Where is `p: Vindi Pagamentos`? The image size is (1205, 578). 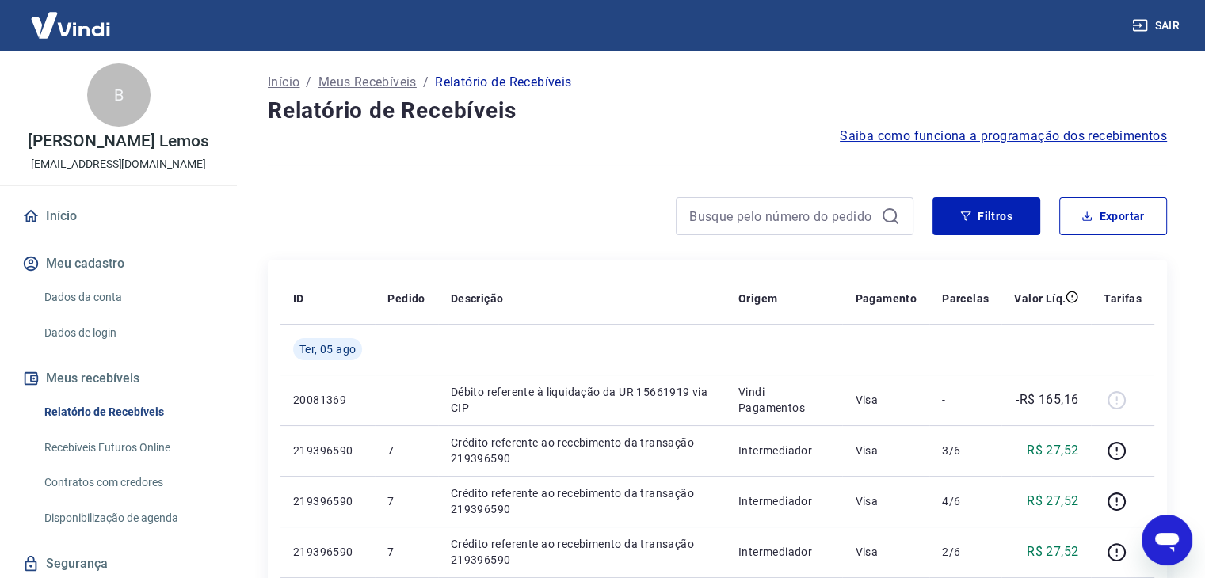 p: Vindi Pagamentos is located at coordinates (784, 400).